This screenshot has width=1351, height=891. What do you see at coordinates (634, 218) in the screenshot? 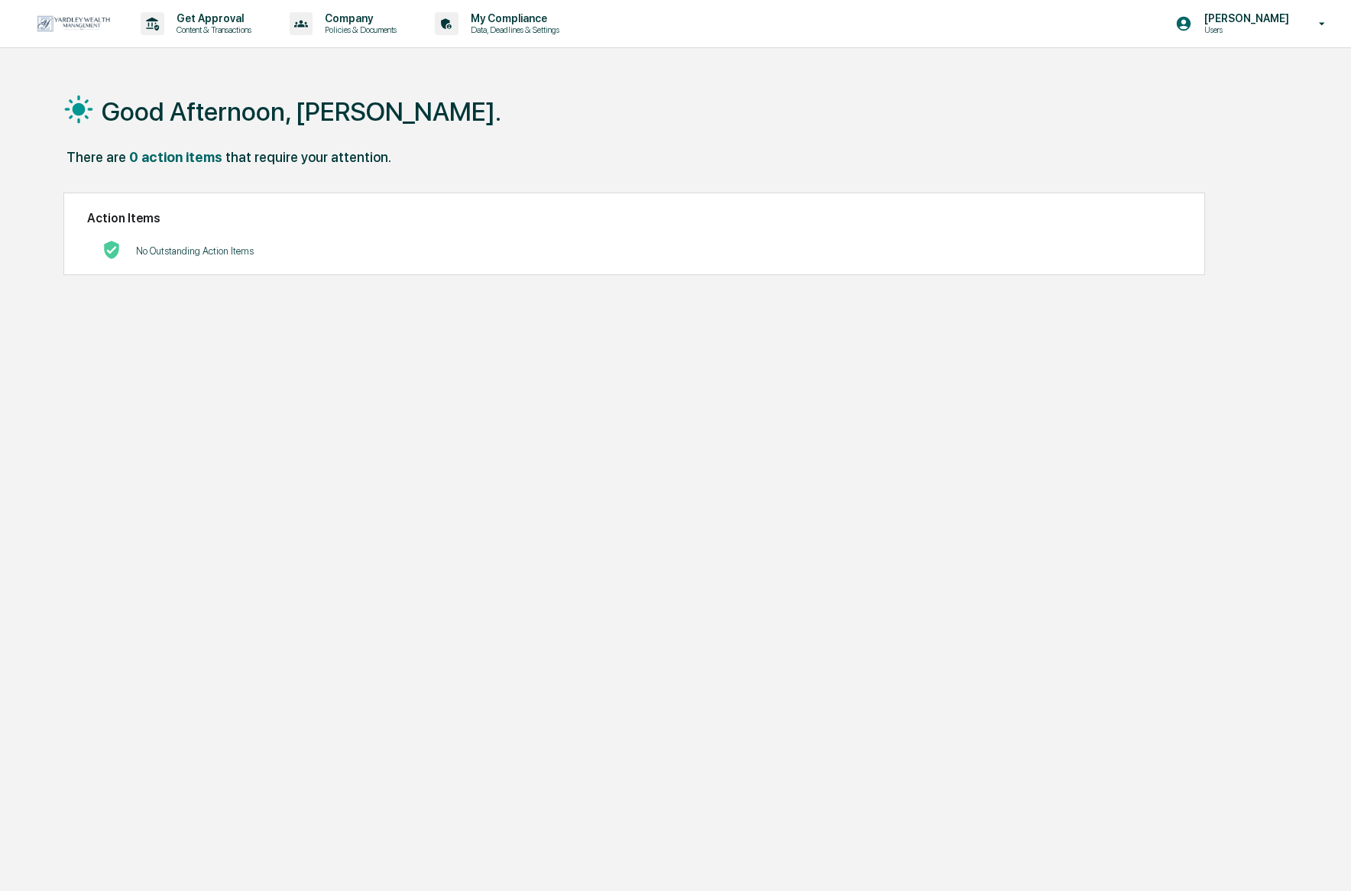
I see `h2: Action Items` at bounding box center [634, 218].